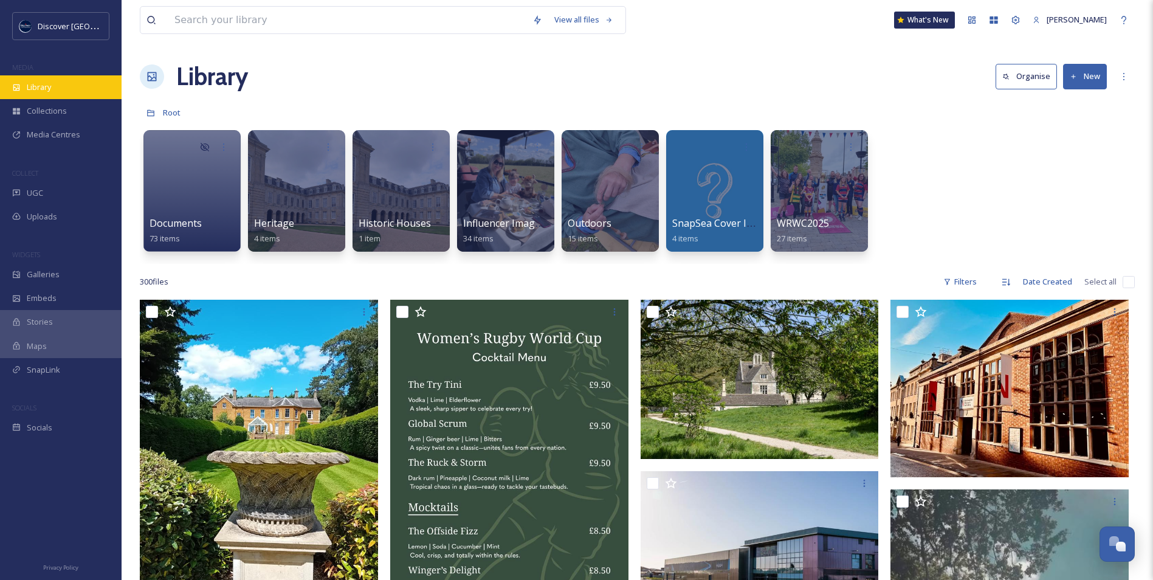 The width and height of the screenshot is (1153, 580). What do you see at coordinates (25, 173) in the screenshot?
I see `span: COLLECT` at bounding box center [25, 173].